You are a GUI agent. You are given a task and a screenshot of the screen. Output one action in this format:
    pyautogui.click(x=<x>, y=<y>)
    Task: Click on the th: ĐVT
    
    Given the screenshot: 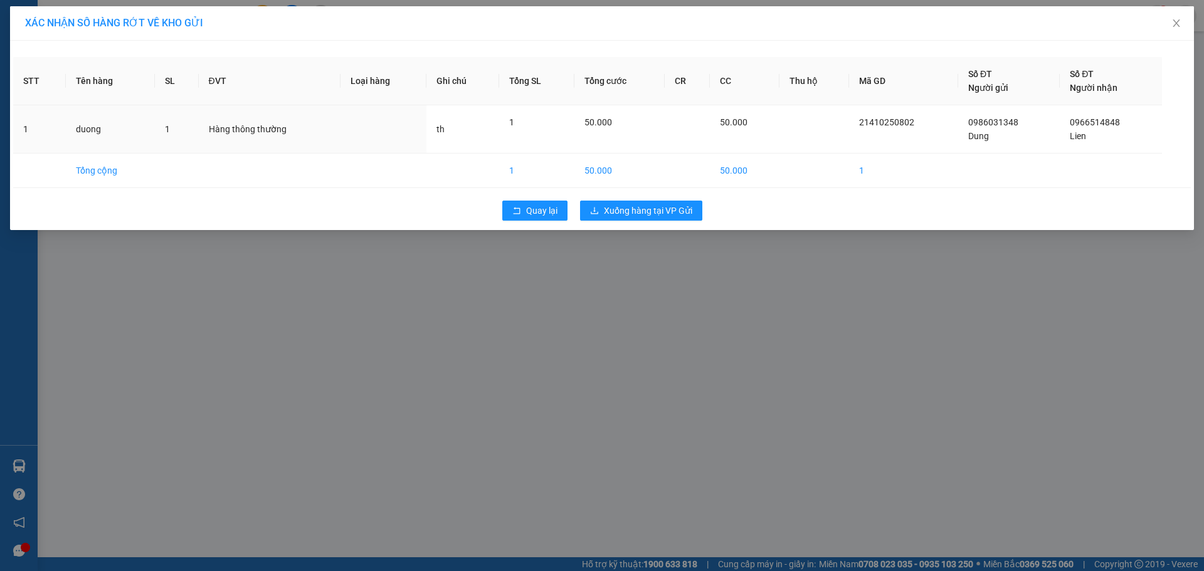 What is the action you would take?
    pyautogui.click(x=270, y=81)
    